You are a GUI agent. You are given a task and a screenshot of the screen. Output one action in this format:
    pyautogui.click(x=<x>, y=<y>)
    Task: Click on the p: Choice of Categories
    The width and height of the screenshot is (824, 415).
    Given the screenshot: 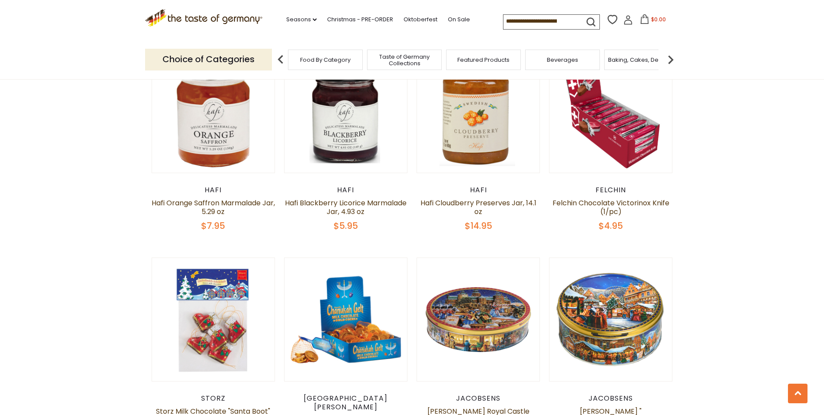 What is the action you would take?
    pyautogui.click(x=209, y=59)
    